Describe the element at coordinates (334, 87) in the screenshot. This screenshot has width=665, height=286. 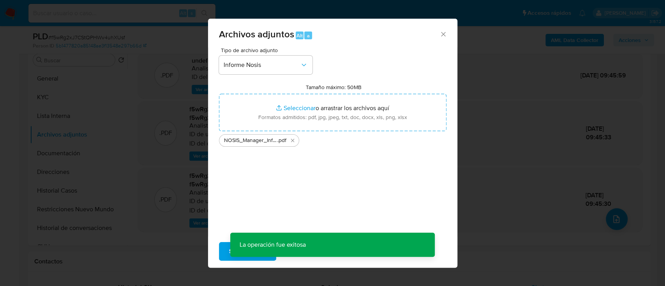
I see `label: Tamaño máximo: 50MB` at that location.